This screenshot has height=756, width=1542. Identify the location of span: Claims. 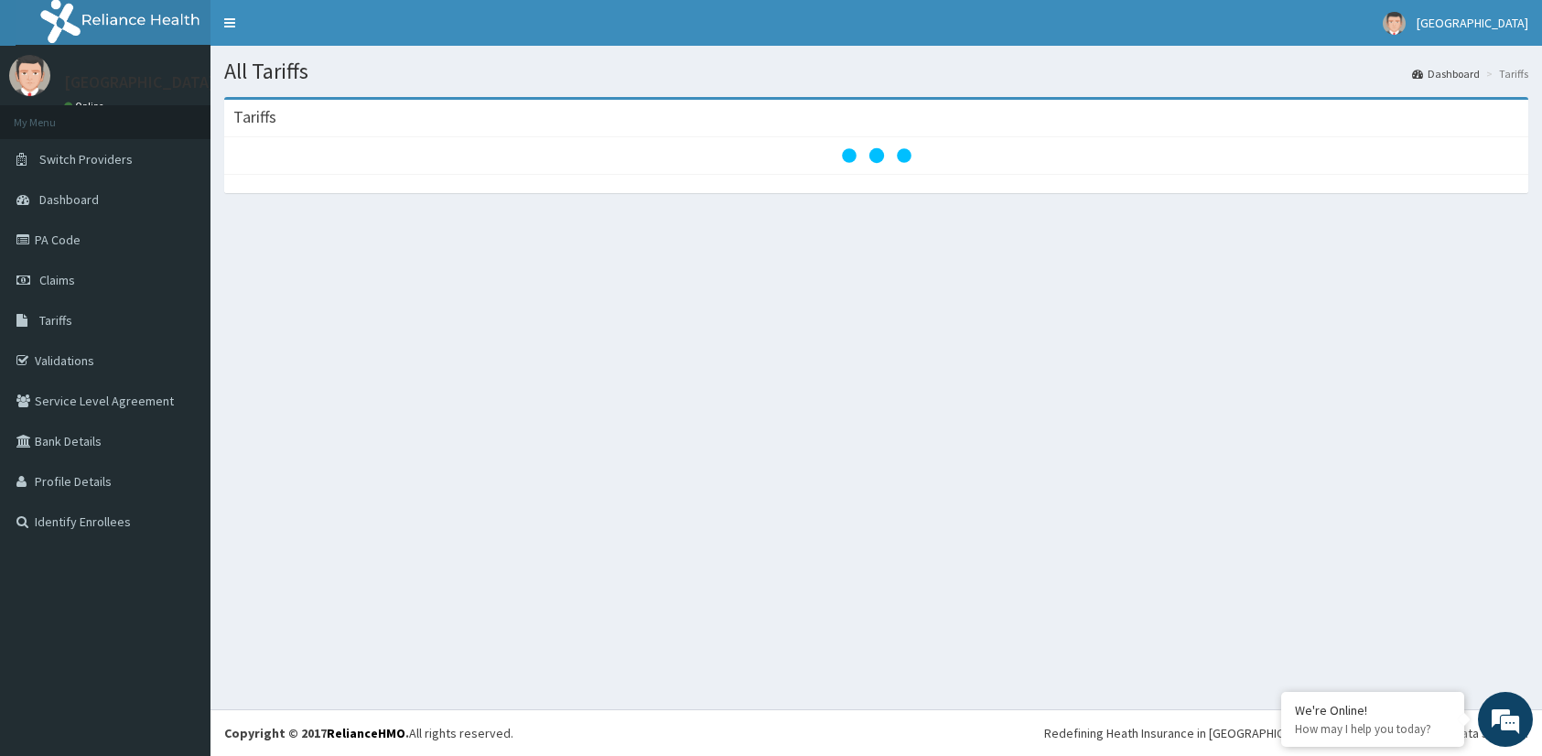
(57, 280).